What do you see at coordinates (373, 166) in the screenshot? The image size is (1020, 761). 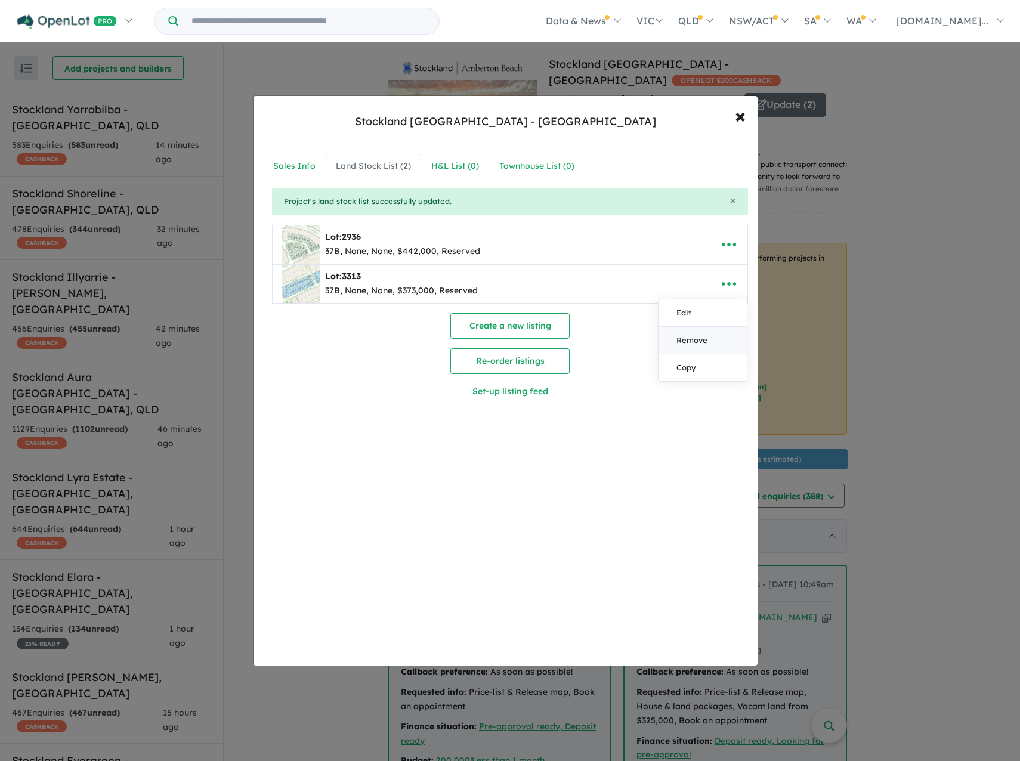 I see `div: Land Stock List ( 2 )` at bounding box center [373, 166].